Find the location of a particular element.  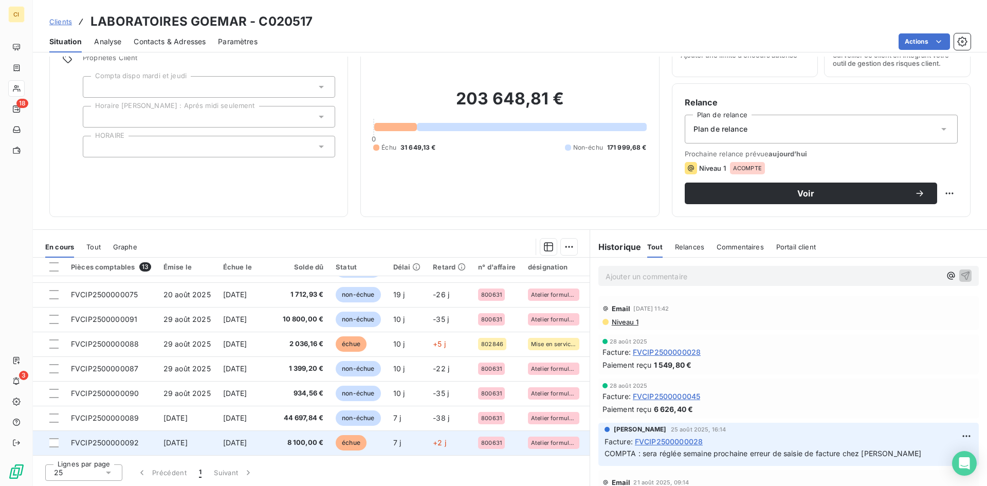

h6: Historique is located at coordinates (616, 247).